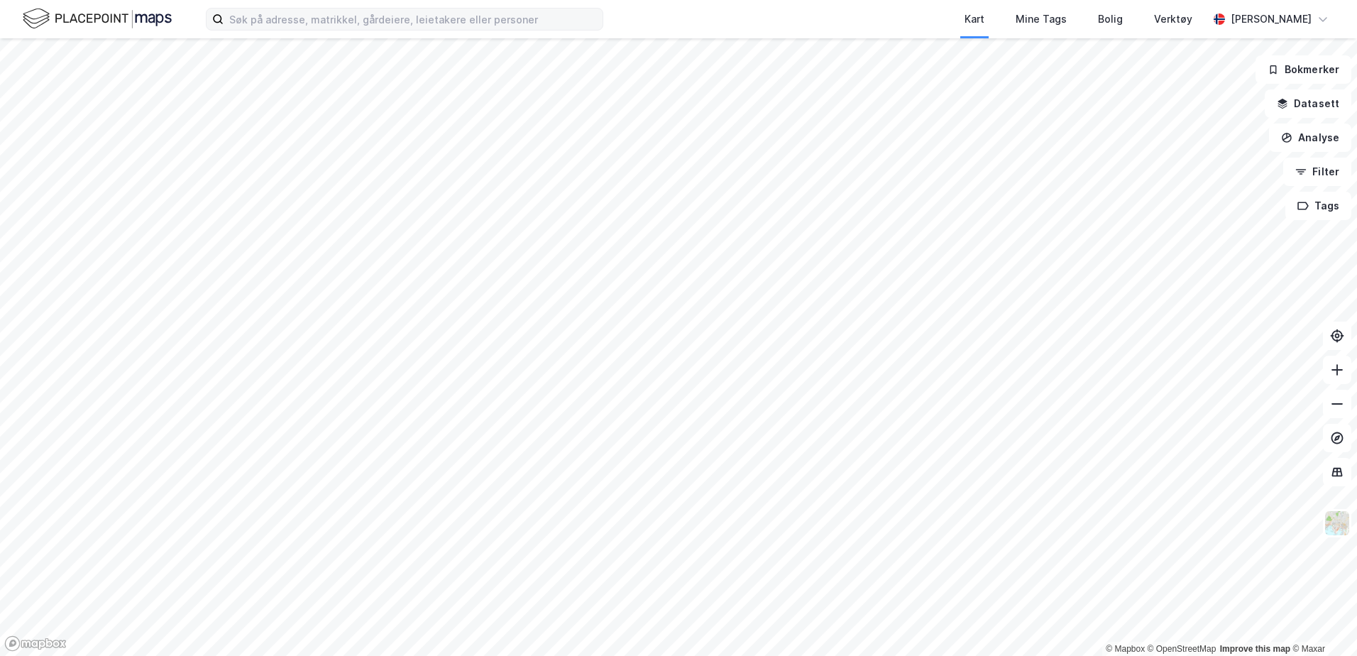  What do you see at coordinates (1321, 622) in the screenshot?
I see `div: Kontrollprogram for chat` at bounding box center [1321, 622].